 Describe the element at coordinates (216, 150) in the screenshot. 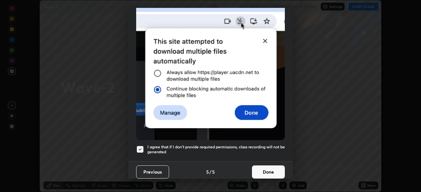

I see `h5: I agree that if I don't provide required permissions, class recording will not be generated` at that location.